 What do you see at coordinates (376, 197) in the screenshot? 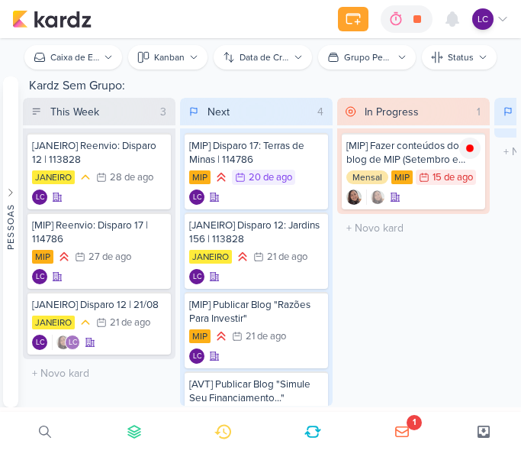
I see `div: Colaboradores: Sharlene Khoury` at bounding box center [376, 197].